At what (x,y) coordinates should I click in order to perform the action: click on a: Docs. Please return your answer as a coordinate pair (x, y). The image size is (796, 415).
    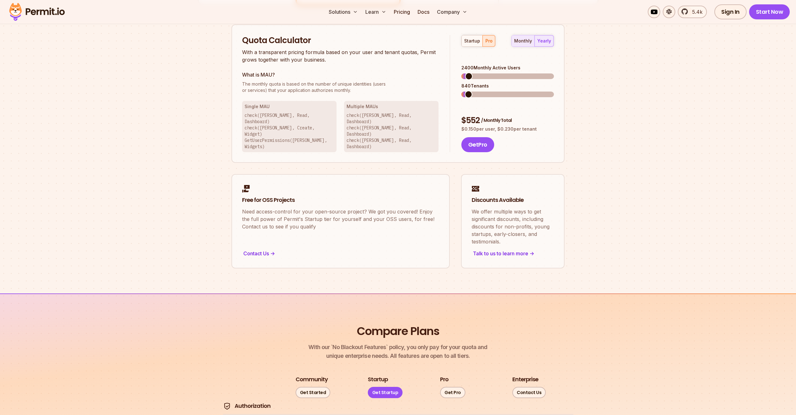
    Looking at the image, I should click on (423, 12).